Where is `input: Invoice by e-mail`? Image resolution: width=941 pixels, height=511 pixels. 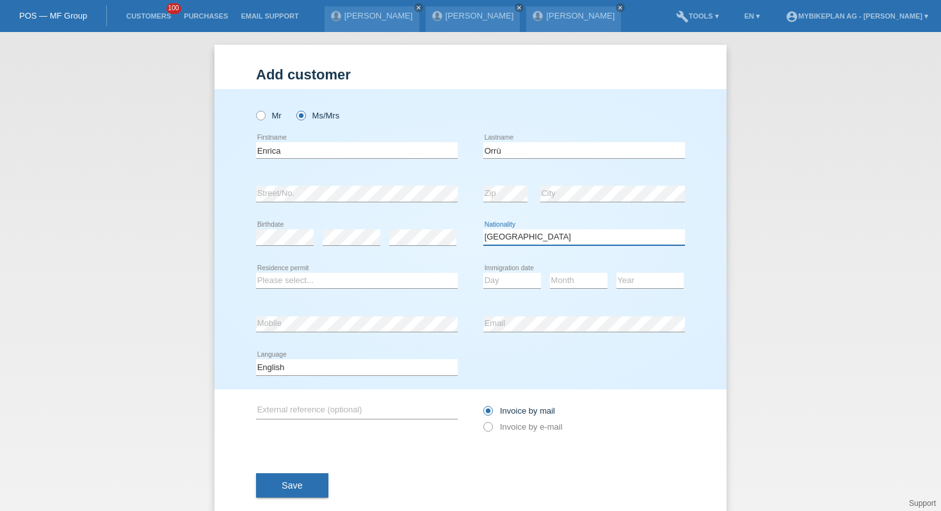 input: Invoice by e-mail is located at coordinates (487, 429).